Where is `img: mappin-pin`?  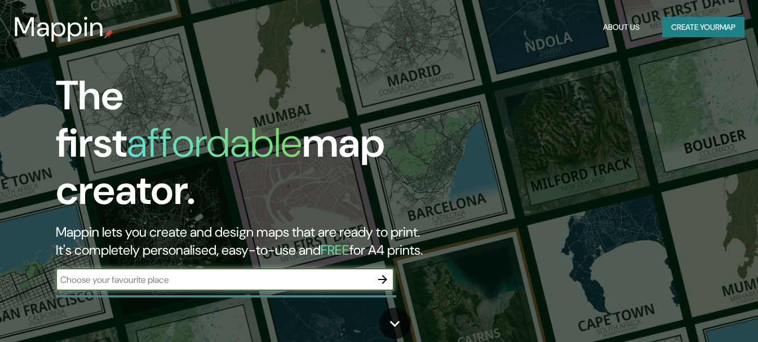 img: mappin-pin is located at coordinates (109, 34).